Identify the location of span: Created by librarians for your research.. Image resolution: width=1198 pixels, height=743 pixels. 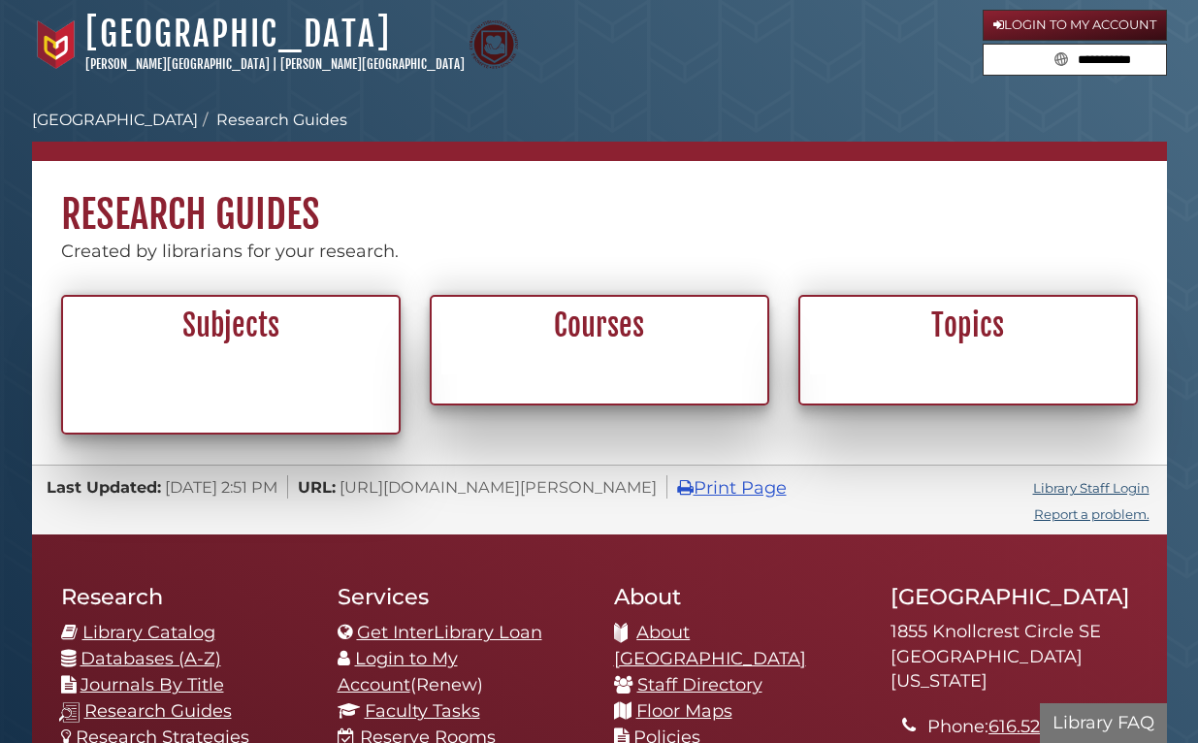
(230, 251).